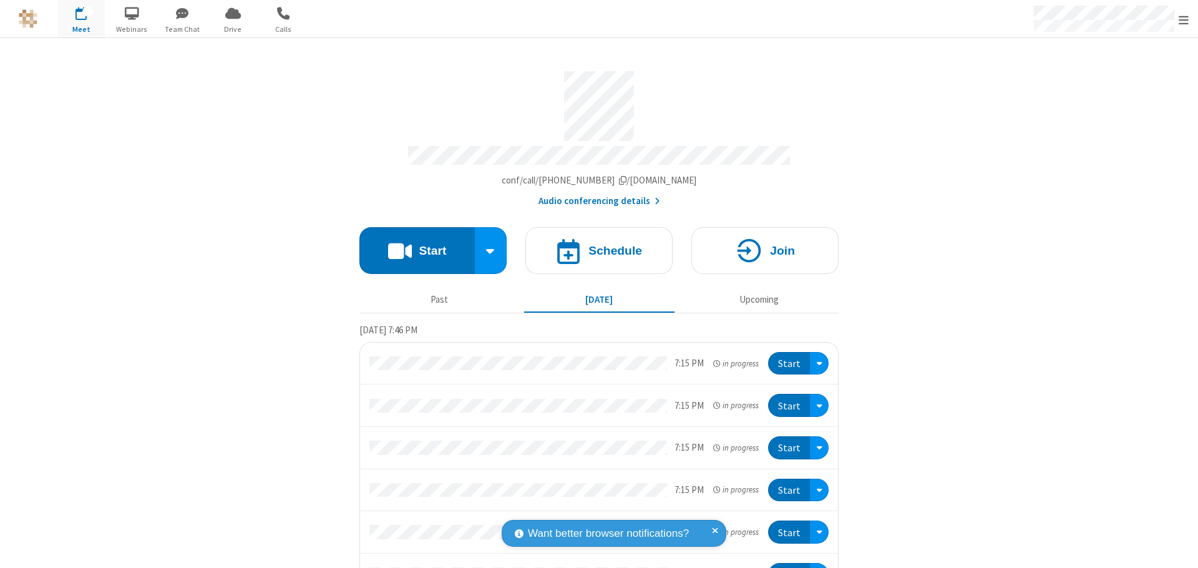 The height and width of the screenshot is (568, 1198). I want to click on button: Past, so click(439, 300).